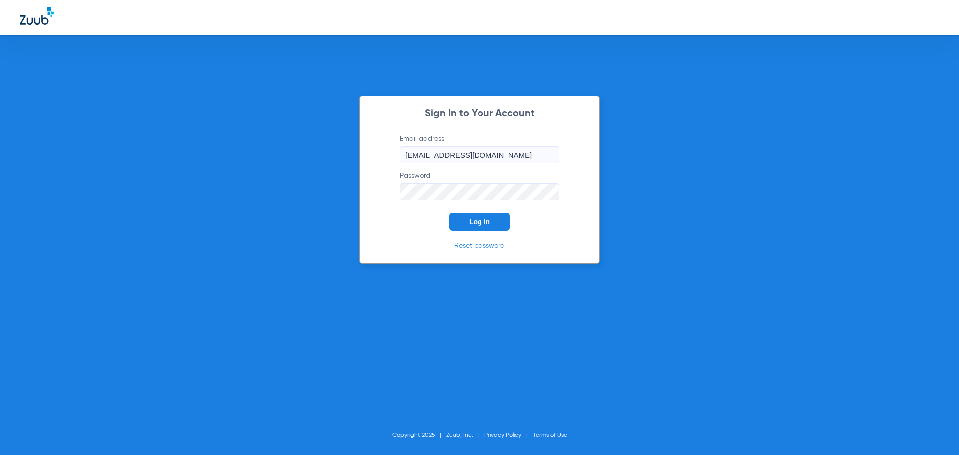 The height and width of the screenshot is (455, 959). Describe the element at coordinates (503, 435) in the screenshot. I see `a: Privacy Policy` at that location.